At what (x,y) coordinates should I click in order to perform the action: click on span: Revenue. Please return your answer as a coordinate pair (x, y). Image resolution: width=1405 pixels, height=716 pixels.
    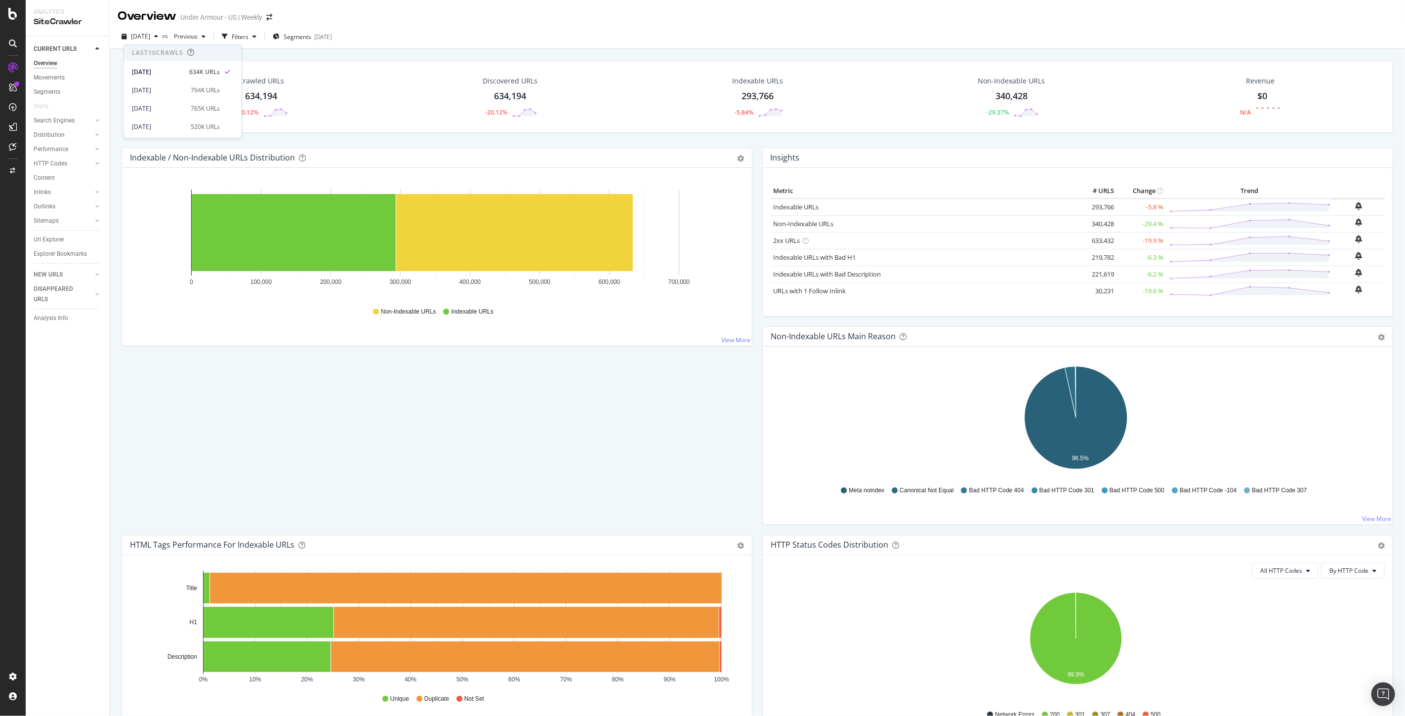
    Looking at the image, I should click on (1260, 81).